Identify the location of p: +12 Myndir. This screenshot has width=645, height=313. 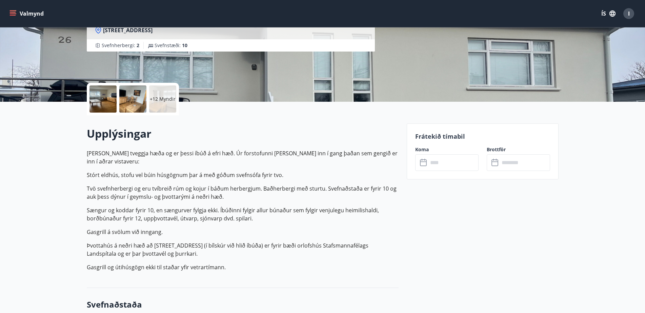
(163, 99).